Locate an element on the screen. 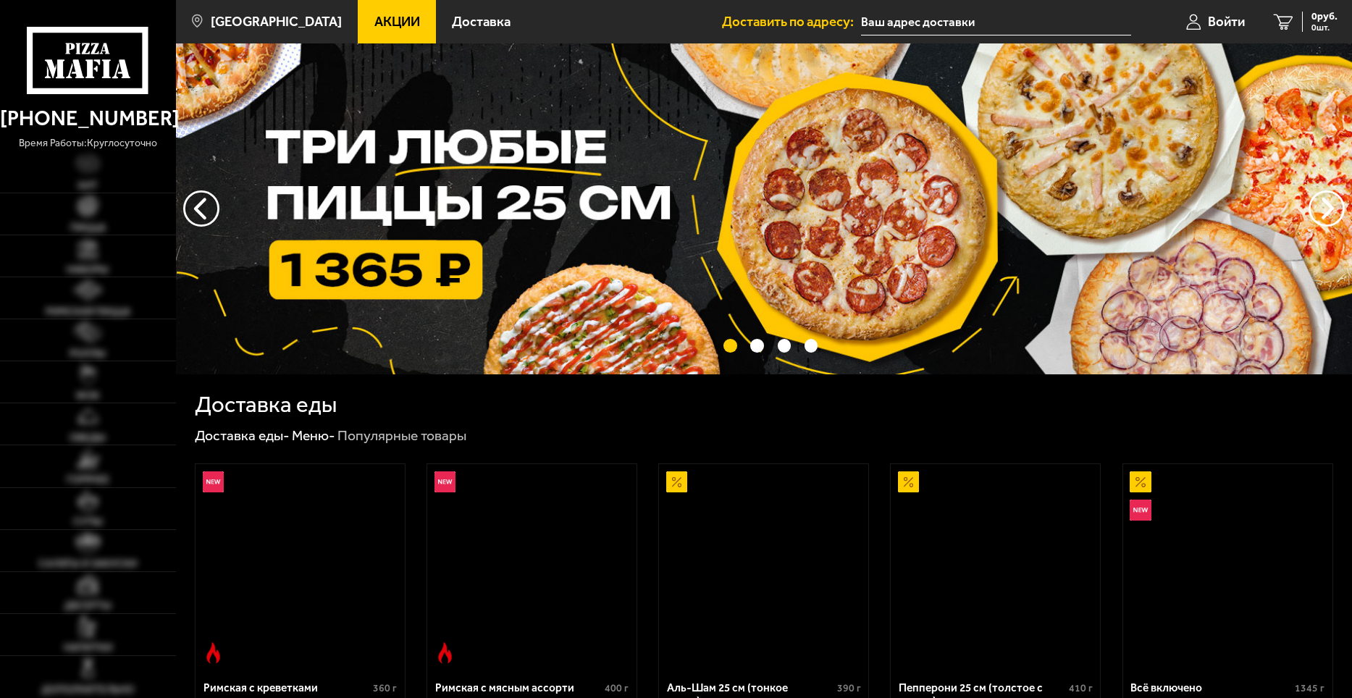  a: НовинкаОстрое блюдоРимская с мясным ассорти is located at coordinates (532, 567).